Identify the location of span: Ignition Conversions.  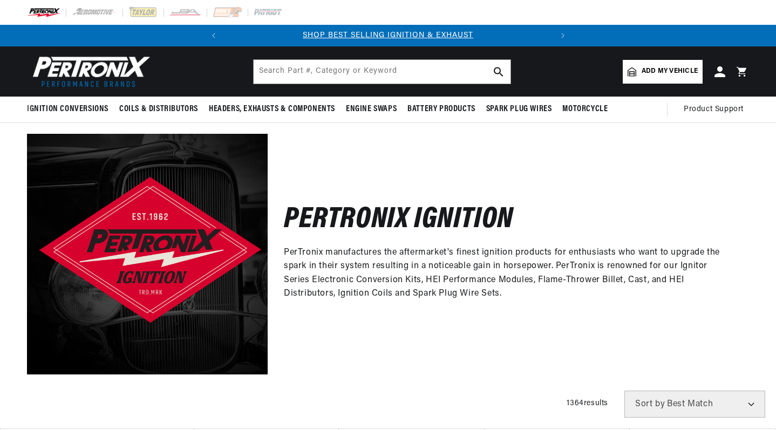
(67, 109).